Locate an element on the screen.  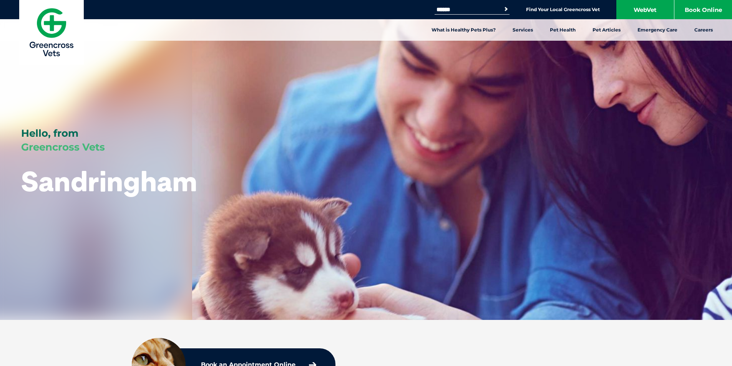
a: Pet Articles is located at coordinates (606, 30).